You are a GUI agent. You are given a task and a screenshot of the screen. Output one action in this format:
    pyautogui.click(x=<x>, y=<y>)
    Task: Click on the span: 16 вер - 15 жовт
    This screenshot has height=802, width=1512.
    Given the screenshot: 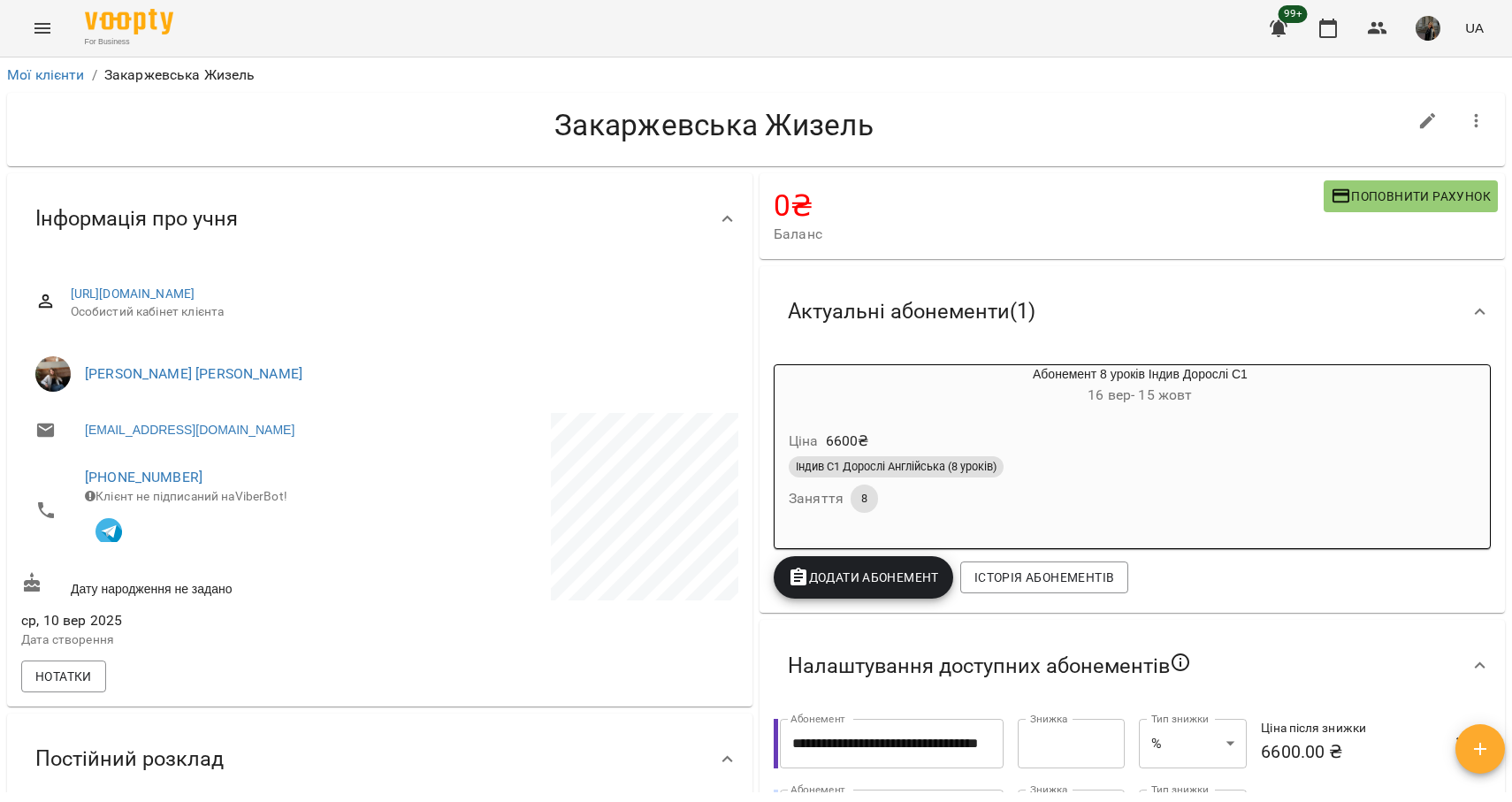 What is the action you would take?
    pyautogui.click(x=1139, y=395)
    